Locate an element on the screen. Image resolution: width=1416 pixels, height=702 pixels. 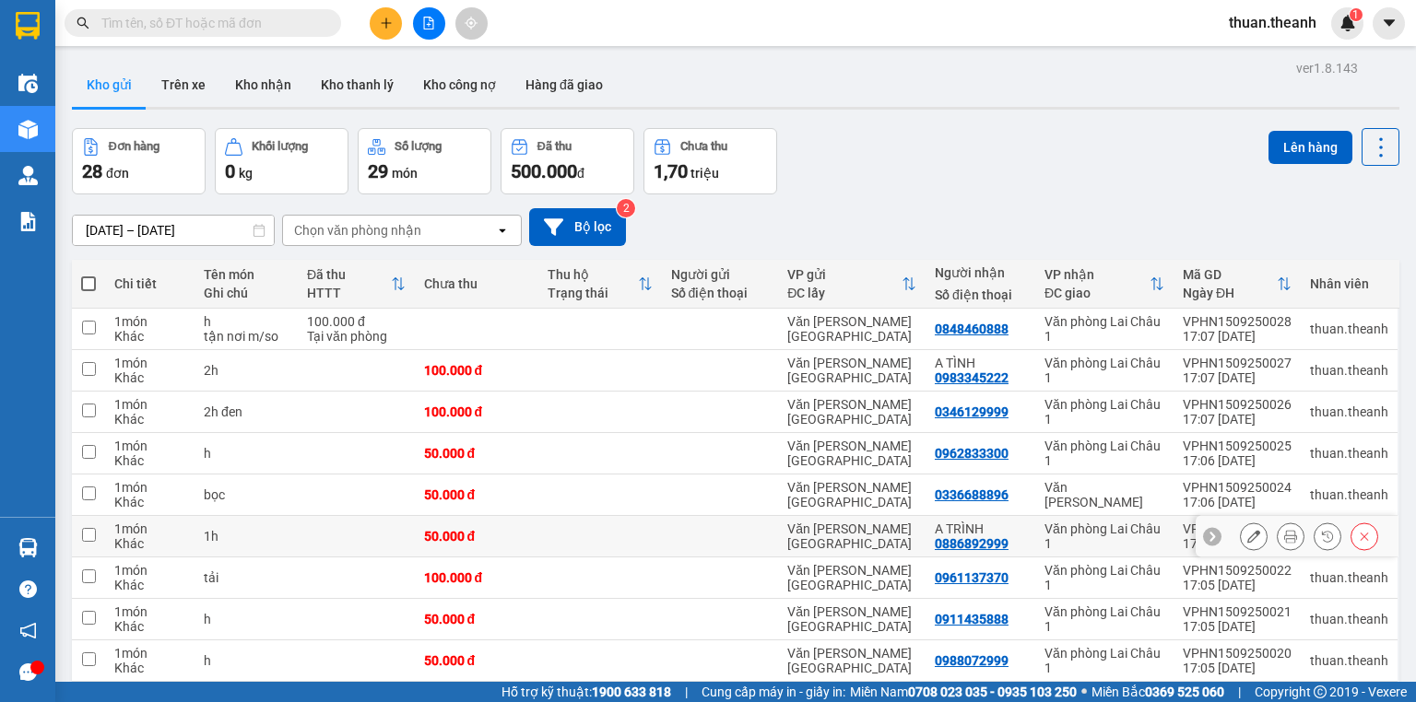
div: ĐC giao is located at coordinates (1097, 293).